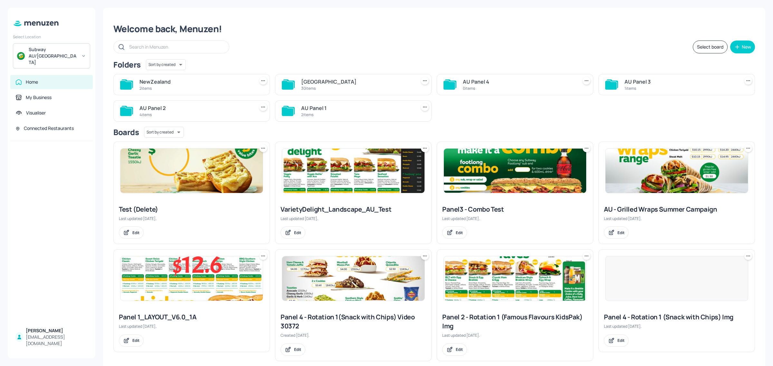  Describe the element at coordinates (710, 47) in the screenshot. I see `button: Select board` at that location.